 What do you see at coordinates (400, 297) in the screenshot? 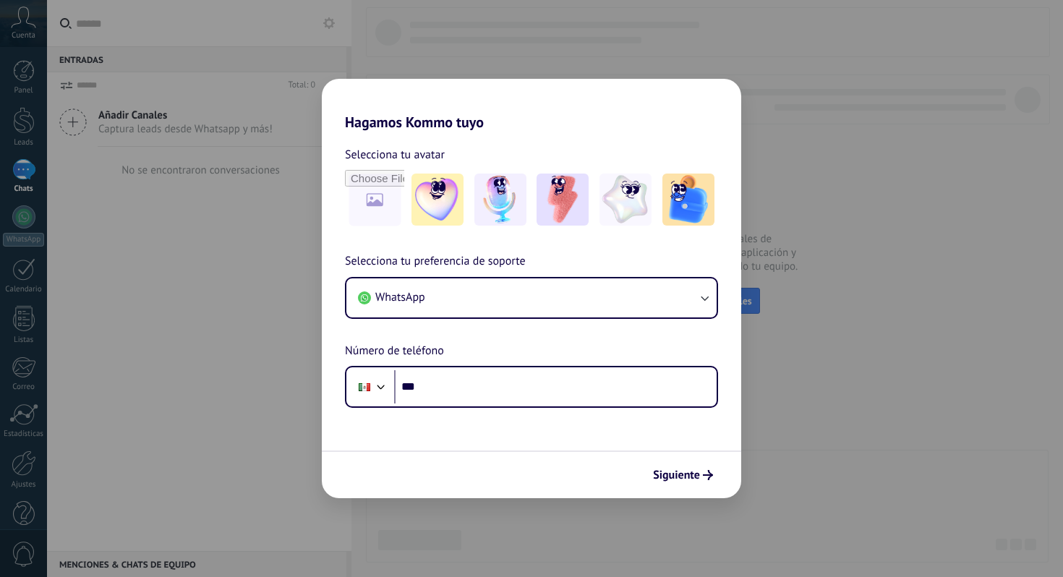
I see `span: WhatsApp` at bounding box center [400, 297].